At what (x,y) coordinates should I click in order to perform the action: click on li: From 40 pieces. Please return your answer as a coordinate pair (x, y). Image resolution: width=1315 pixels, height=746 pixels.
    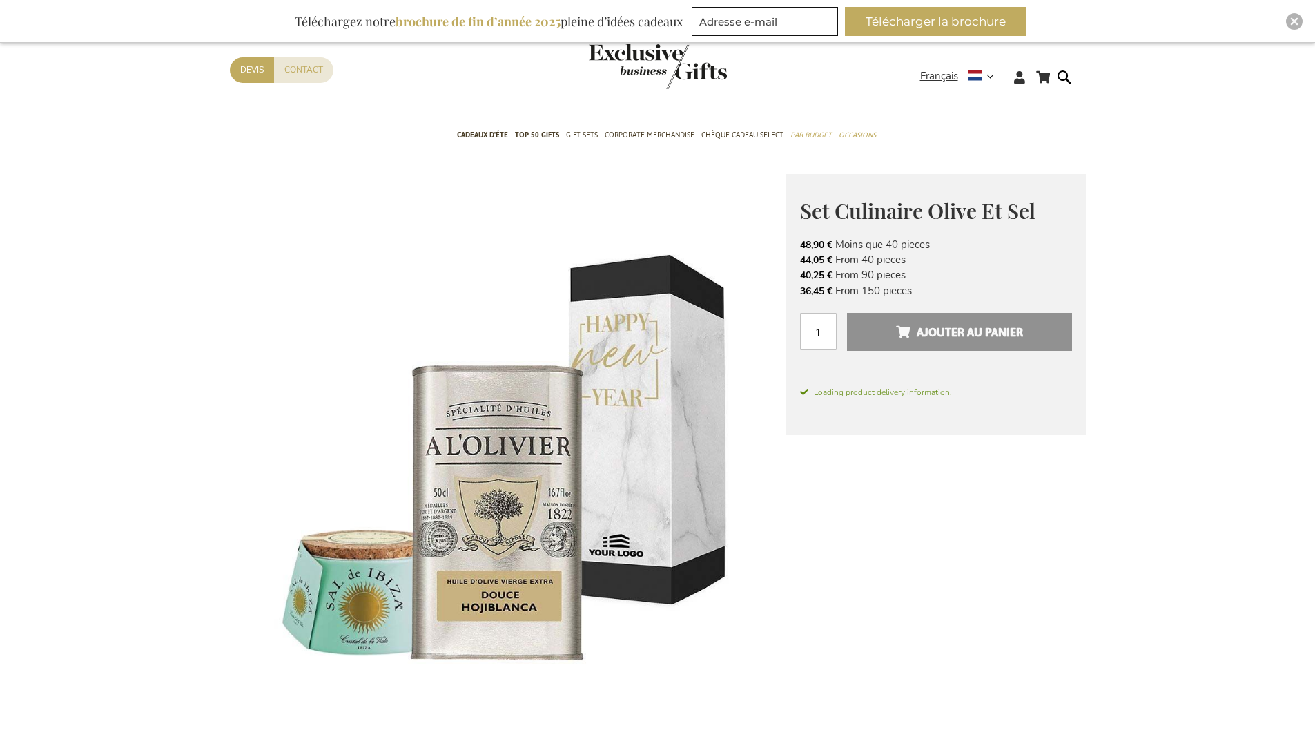
    Looking at the image, I should click on (936, 260).